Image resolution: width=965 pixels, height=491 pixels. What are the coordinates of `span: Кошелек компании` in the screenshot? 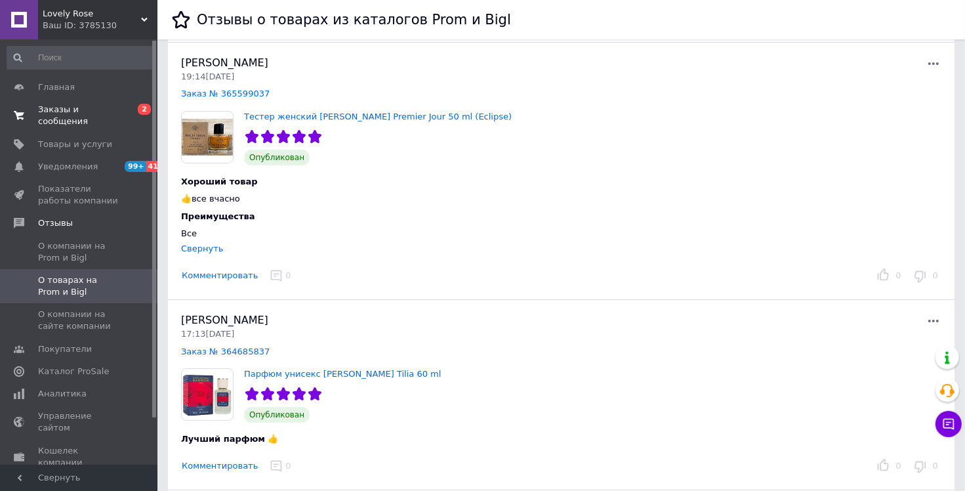 It's located at (79, 457).